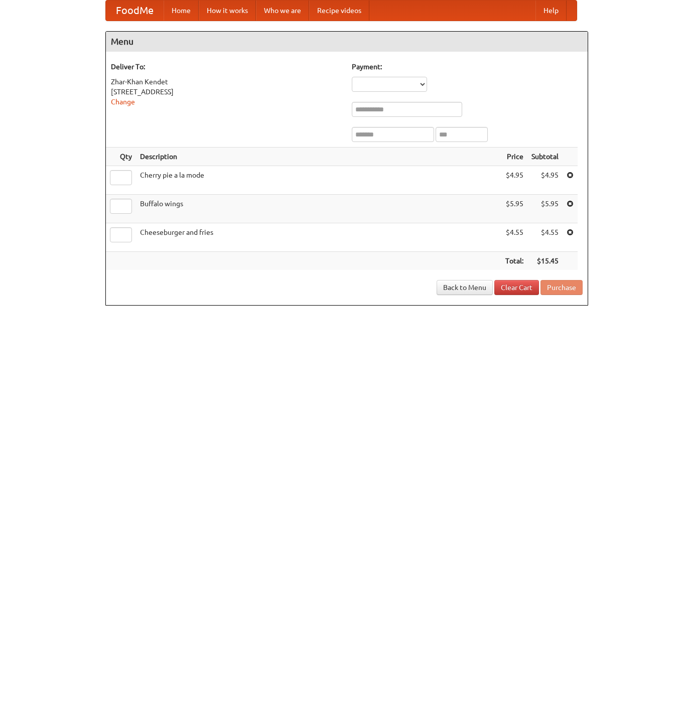 The height and width of the screenshot is (710, 682). Describe the element at coordinates (319, 157) in the screenshot. I see `th: Description` at that location.